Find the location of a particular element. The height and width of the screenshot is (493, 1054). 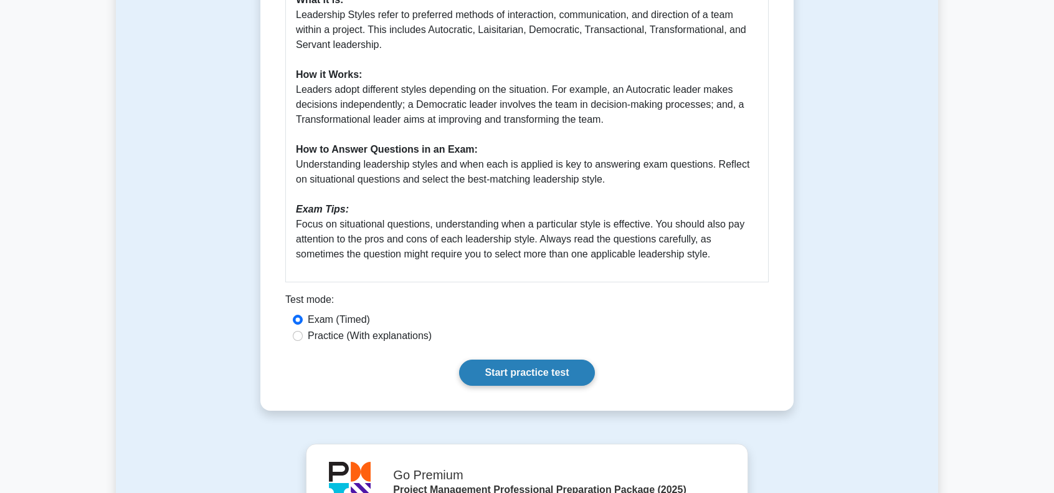

label: Practice (With explanations) is located at coordinates (369, 336).